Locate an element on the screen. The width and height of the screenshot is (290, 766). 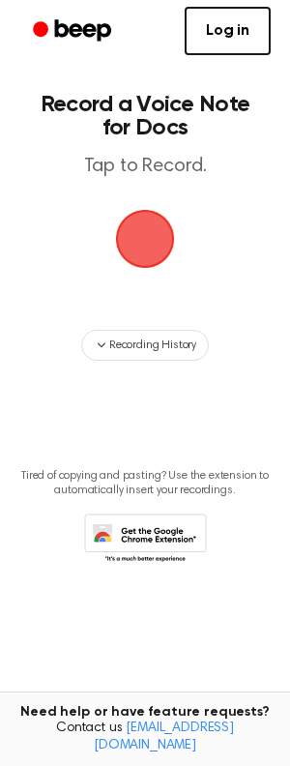
a: Log in is located at coordinates (227, 31).